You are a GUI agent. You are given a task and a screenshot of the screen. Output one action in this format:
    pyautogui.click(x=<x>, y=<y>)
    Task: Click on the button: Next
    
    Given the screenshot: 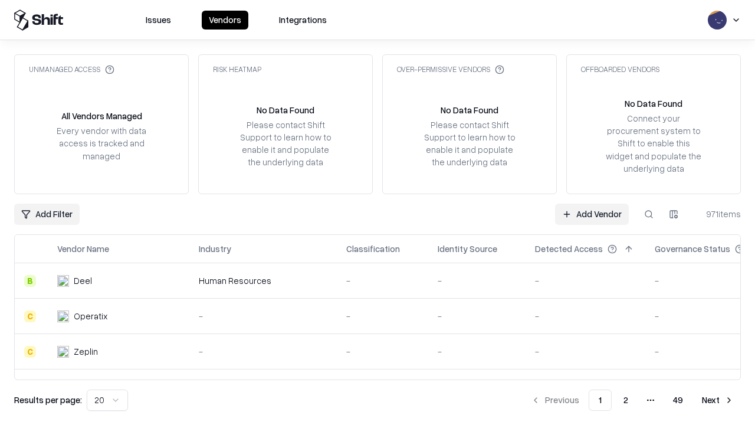 What is the action you would take?
    pyautogui.click(x=718, y=400)
    